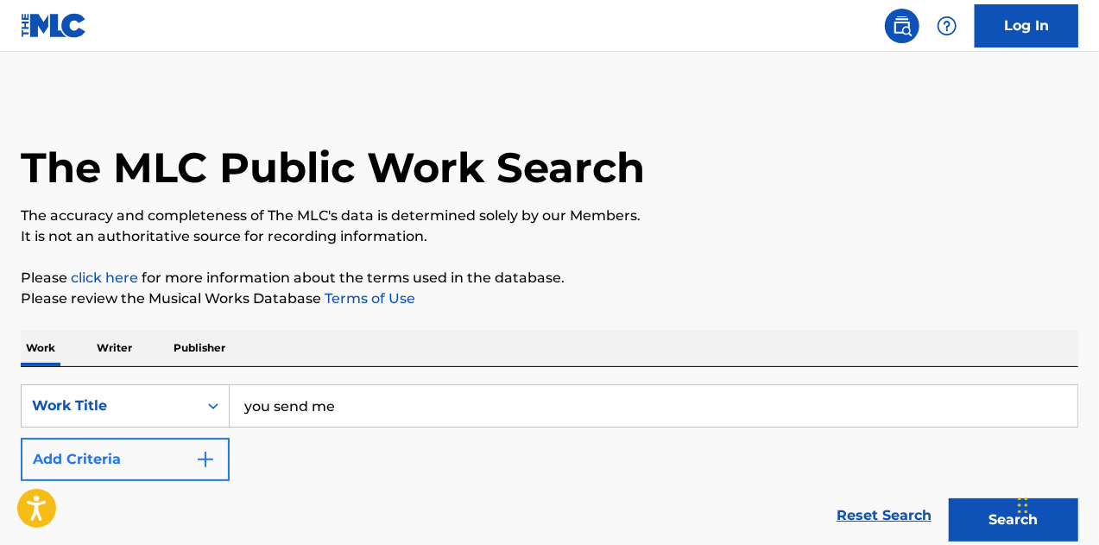 The width and height of the screenshot is (1099, 545). Describe the element at coordinates (1023, 505) in the screenshot. I see `div: Drag` at that location.